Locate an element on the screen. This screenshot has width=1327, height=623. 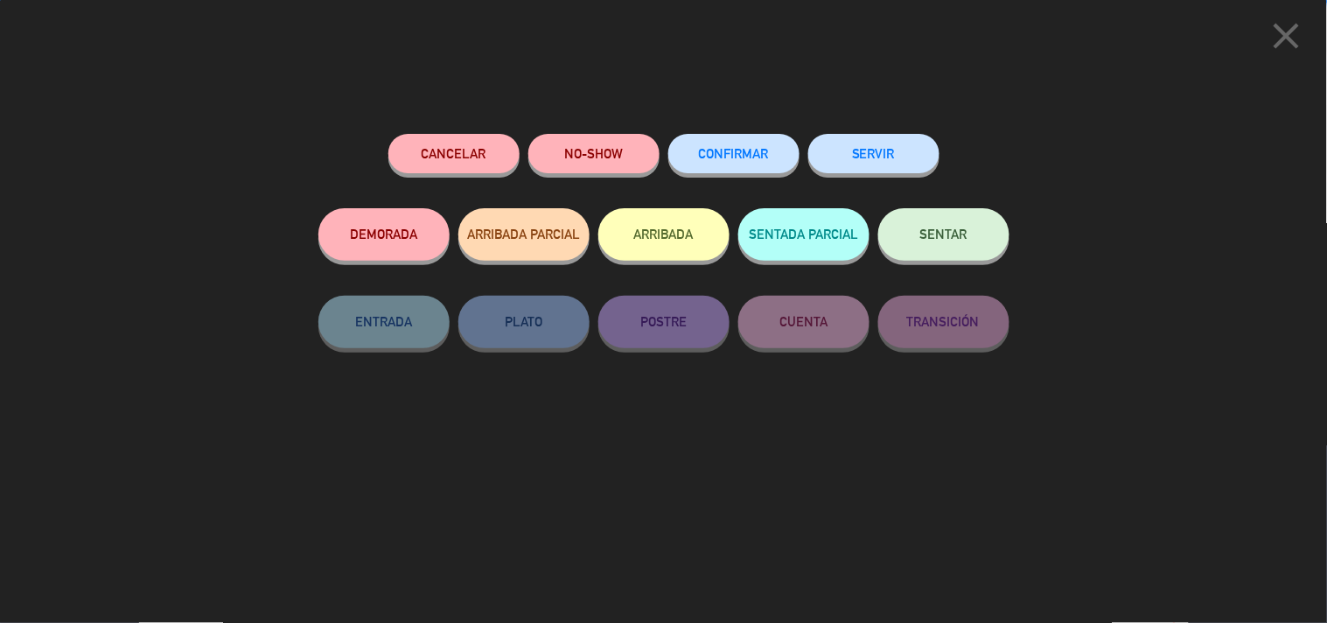
button: PLATO is located at coordinates (524, 322).